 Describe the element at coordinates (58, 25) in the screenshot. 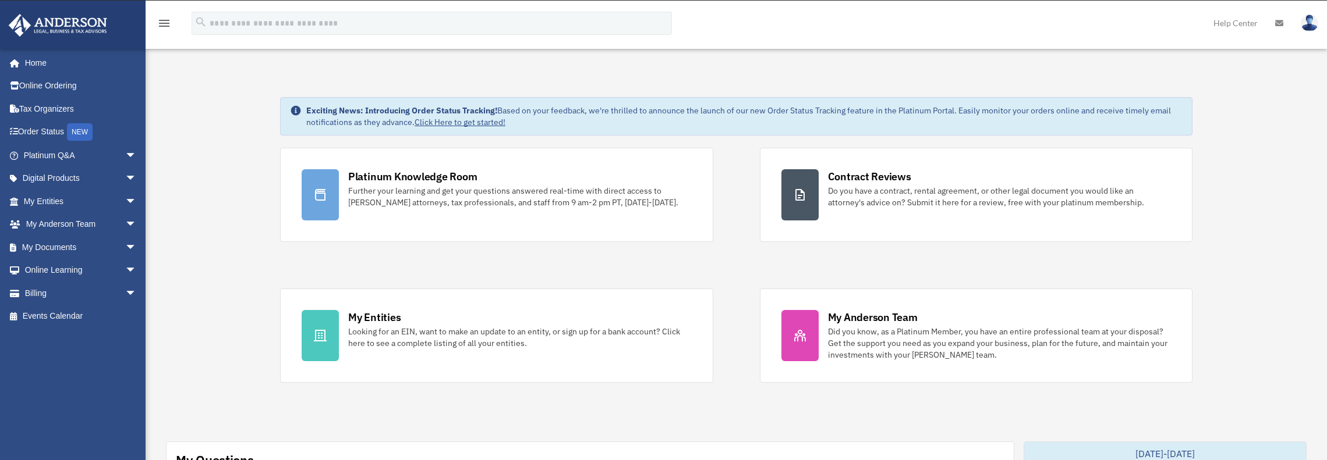

I see `img: Anderson Advisors Platinum Portal` at that location.